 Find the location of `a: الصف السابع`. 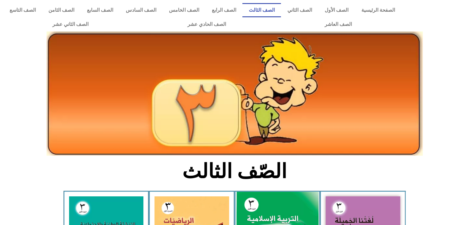

a: الصف السابع is located at coordinates (100, 10).